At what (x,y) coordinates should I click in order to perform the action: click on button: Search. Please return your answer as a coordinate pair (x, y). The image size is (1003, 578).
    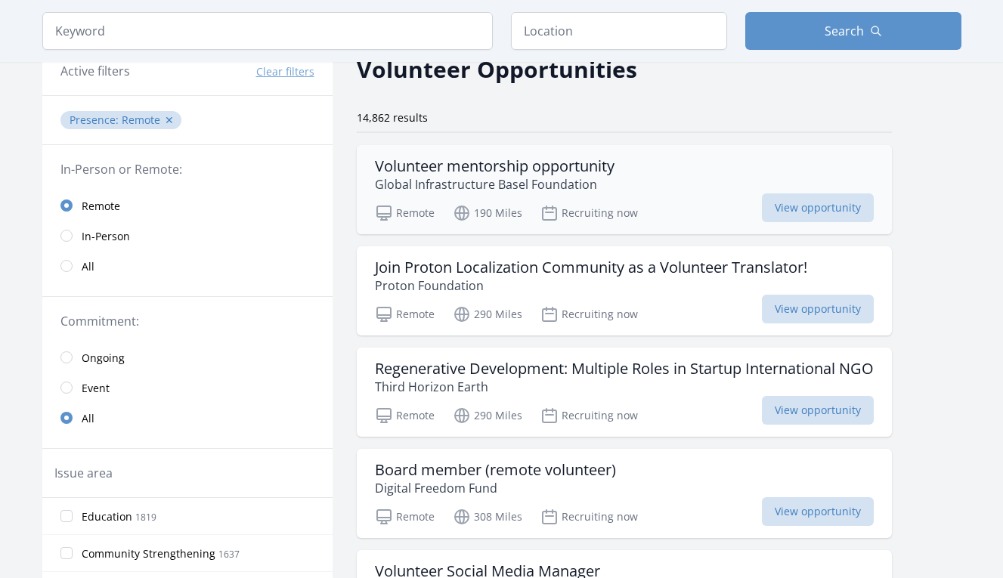
    Looking at the image, I should click on (854, 31).